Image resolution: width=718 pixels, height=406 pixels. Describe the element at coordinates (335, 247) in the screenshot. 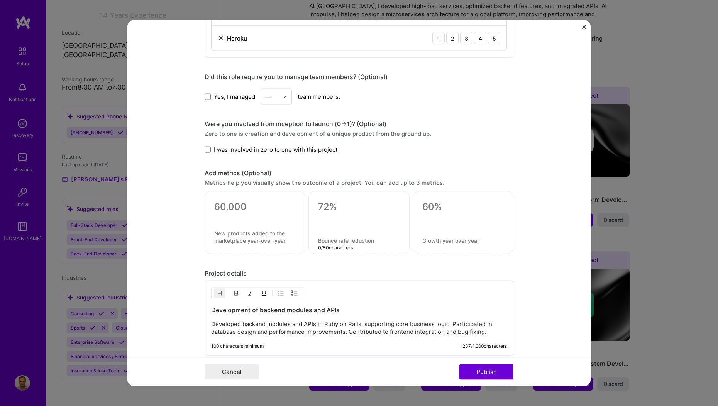

I see `div: 0 / 80 characters` at that location.